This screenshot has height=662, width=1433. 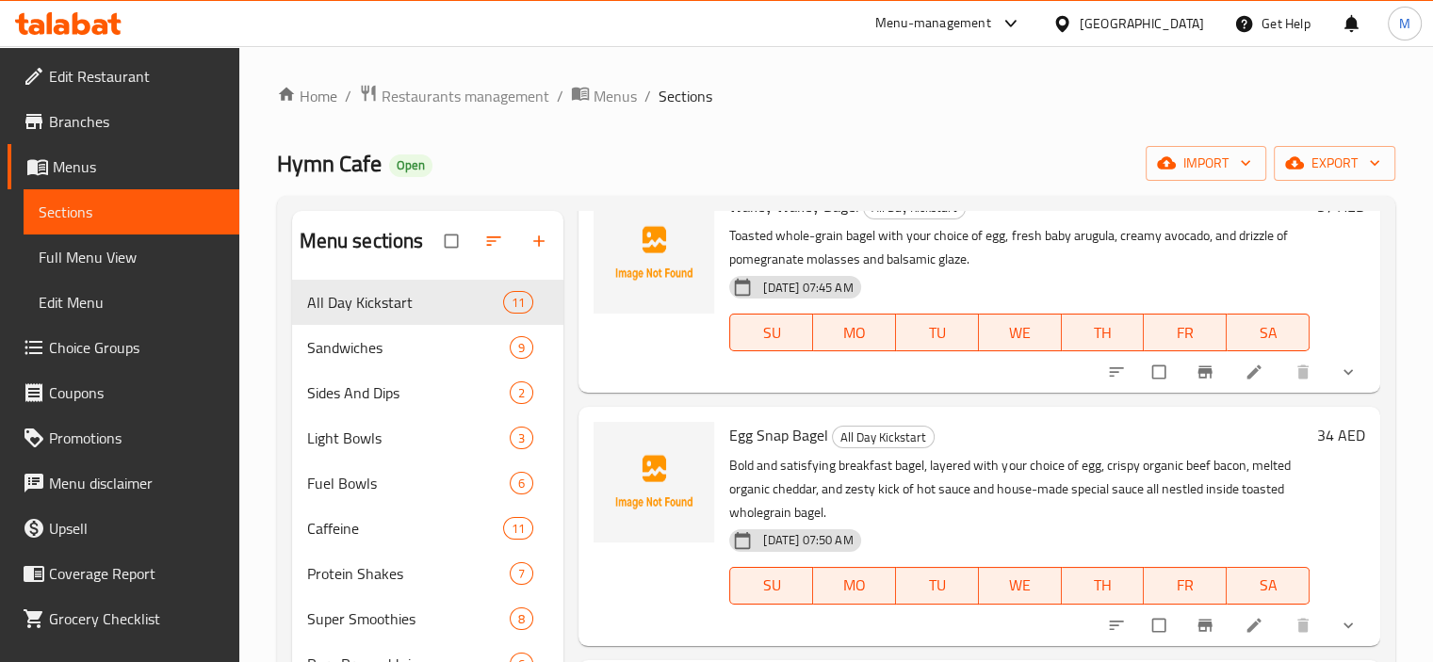 What do you see at coordinates (329, 163) in the screenshot?
I see `span: Hymn Cafe` at bounding box center [329, 163].